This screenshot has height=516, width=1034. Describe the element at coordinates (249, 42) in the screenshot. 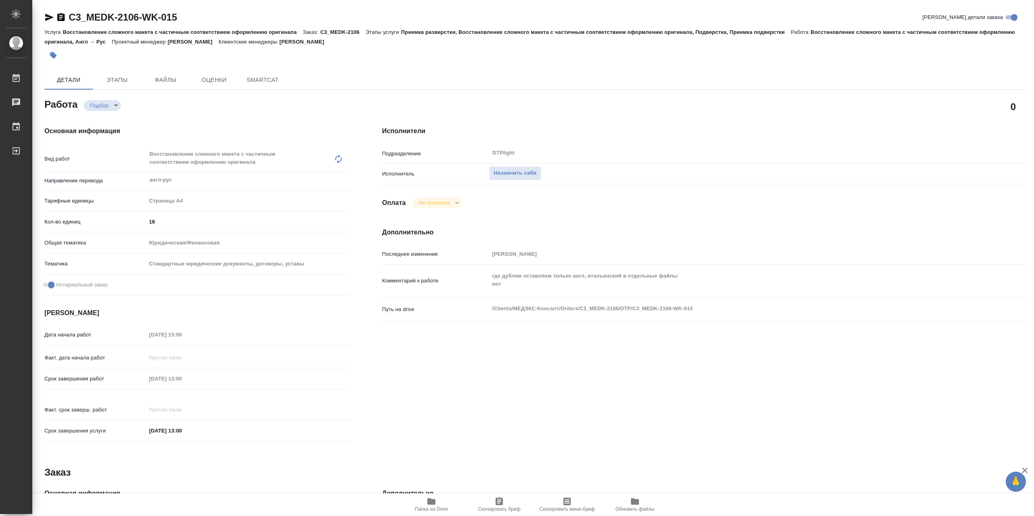

I see `p: Клиентские менеджеры` at that location.